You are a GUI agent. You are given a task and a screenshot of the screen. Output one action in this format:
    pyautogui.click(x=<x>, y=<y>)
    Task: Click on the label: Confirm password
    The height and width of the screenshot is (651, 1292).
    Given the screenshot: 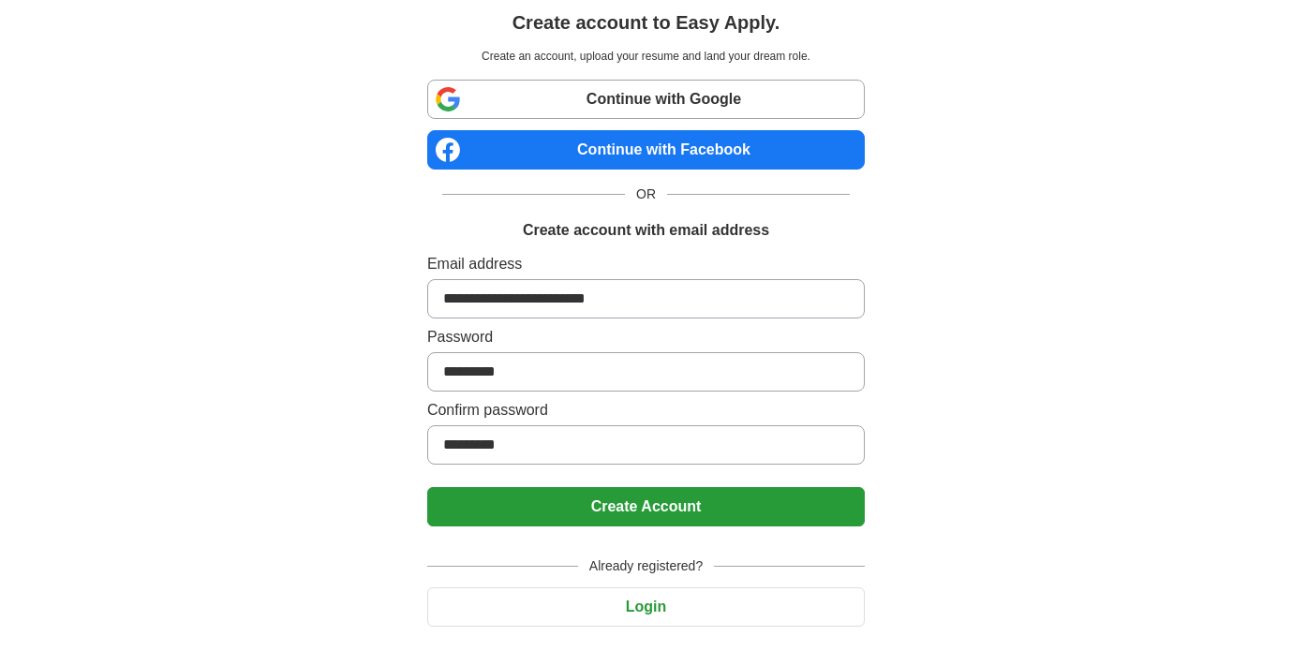 What is the action you would take?
    pyautogui.click(x=645, y=410)
    